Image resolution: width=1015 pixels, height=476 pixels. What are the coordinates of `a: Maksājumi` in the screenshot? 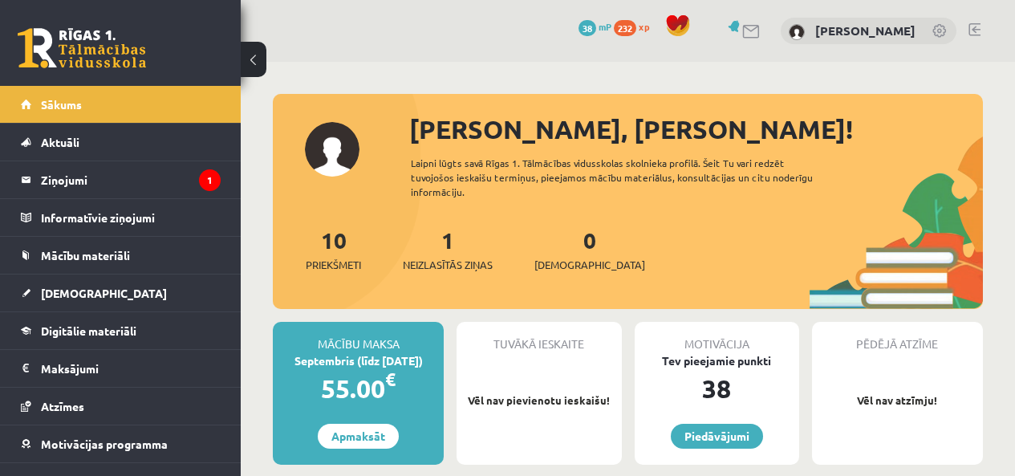 It's located at (120, 368).